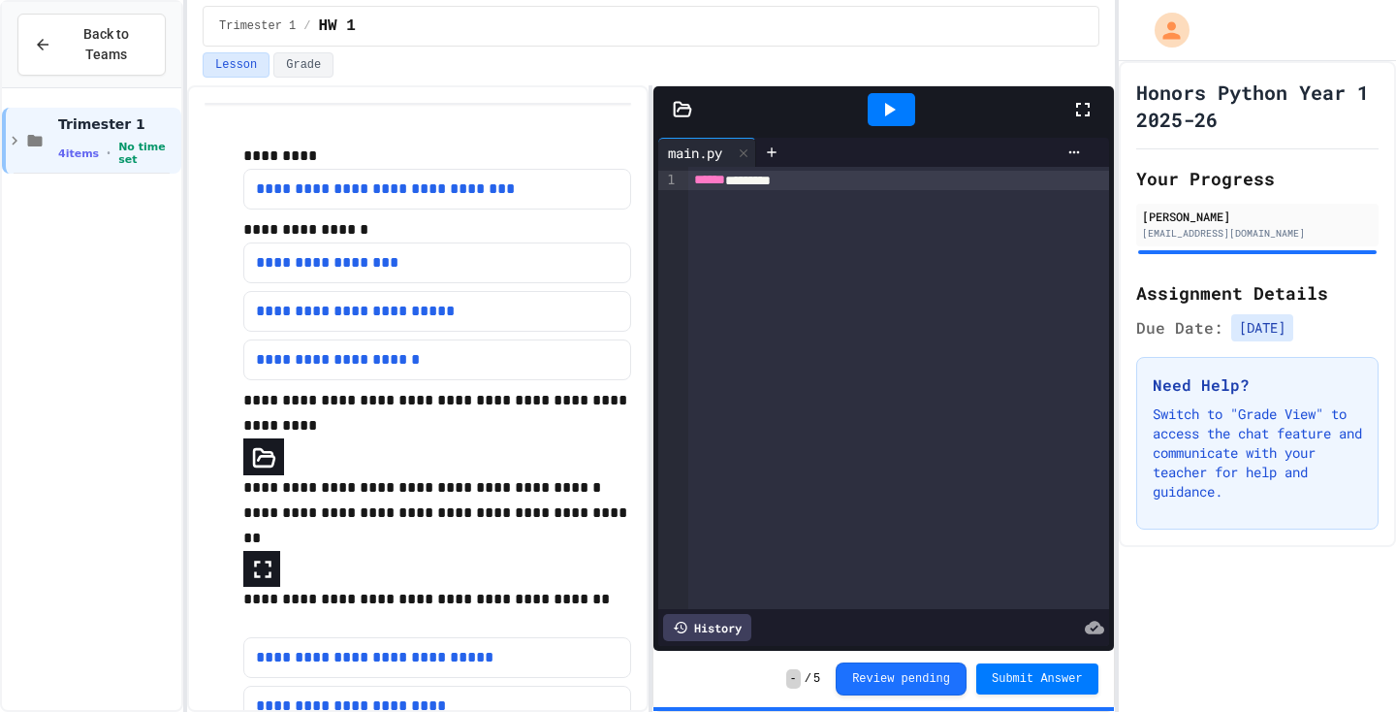 Image resolution: width=1396 pixels, height=712 pixels. Describe the element at coordinates (1257, 293) in the screenshot. I see `h2: Assignment Details` at that location.